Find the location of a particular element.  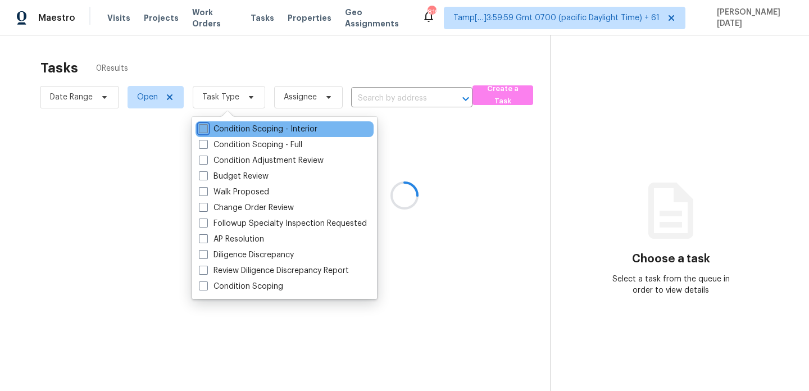

label: Review Diligence Discrepancy Report is located at coordinates (274, 271).